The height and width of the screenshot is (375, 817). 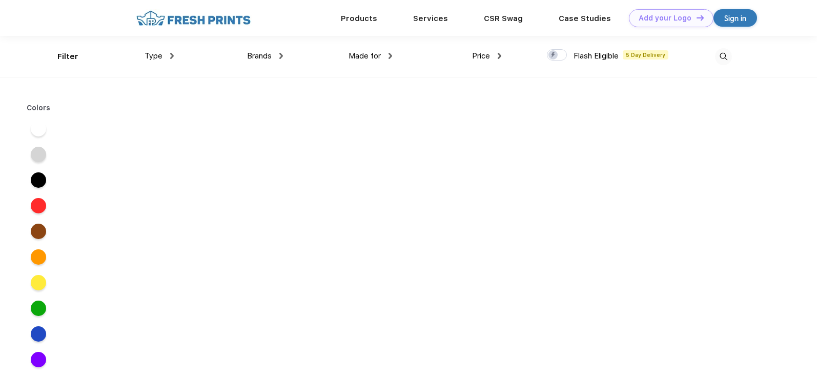 What do you see at coordinates (359, 18) in the screenshot?
I see `a: Products` at bounding box center [359, 18].